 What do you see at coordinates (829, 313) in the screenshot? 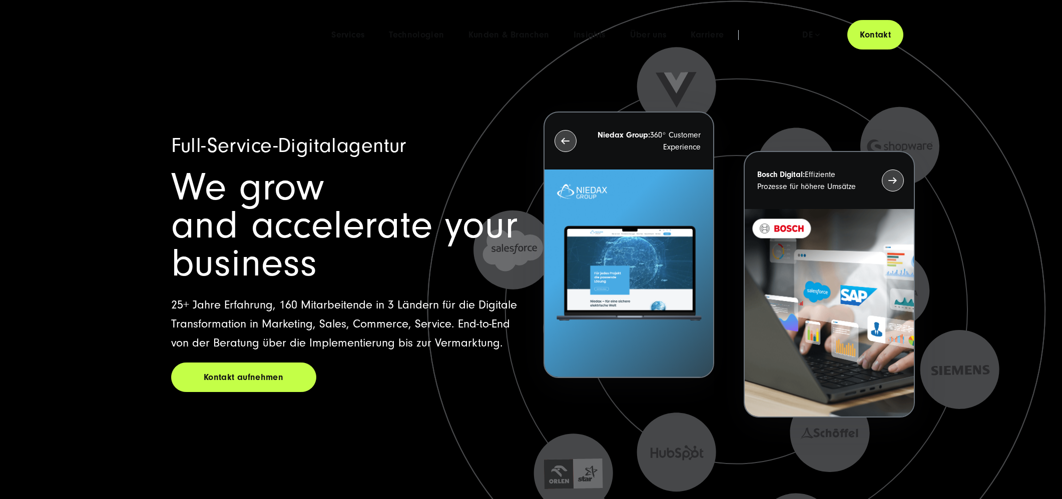
I see `img: BOSCH - Kundeprojekt - Digital Transformation Agentur SUNZINET` at bounding box center [829, 313].